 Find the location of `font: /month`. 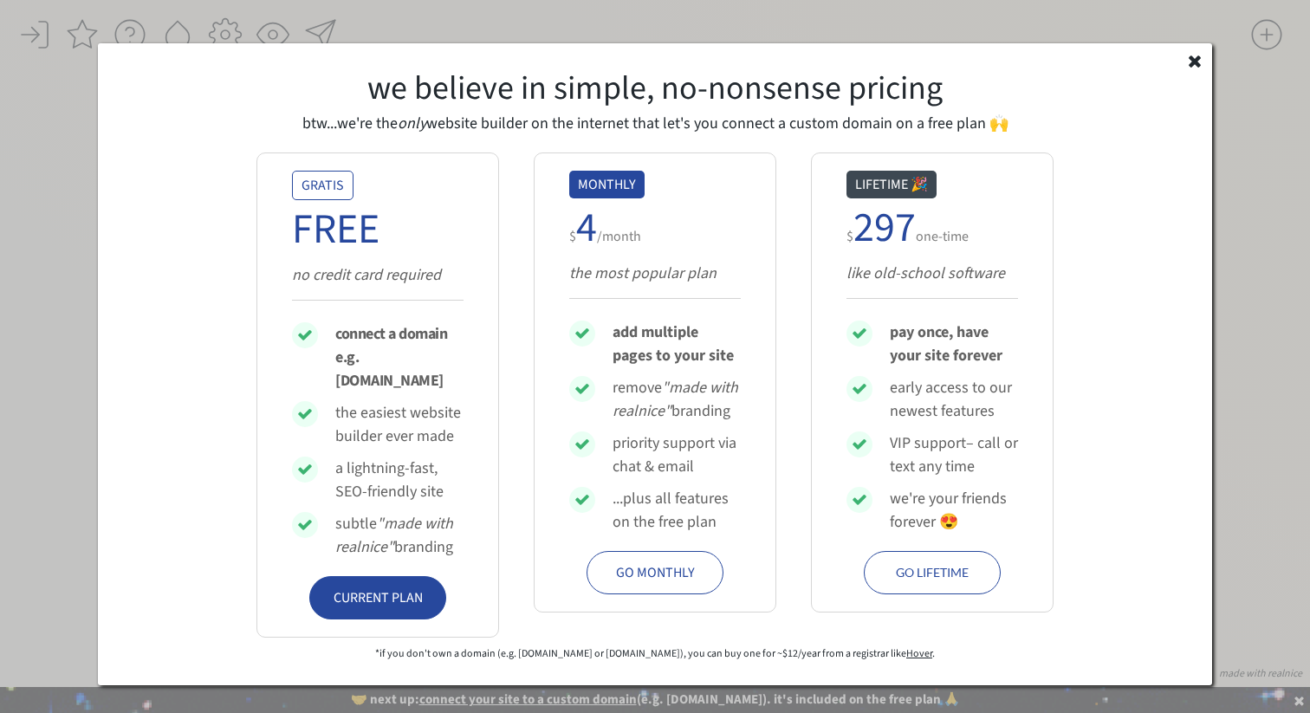

font: /month is located at coordinates (619, 237).